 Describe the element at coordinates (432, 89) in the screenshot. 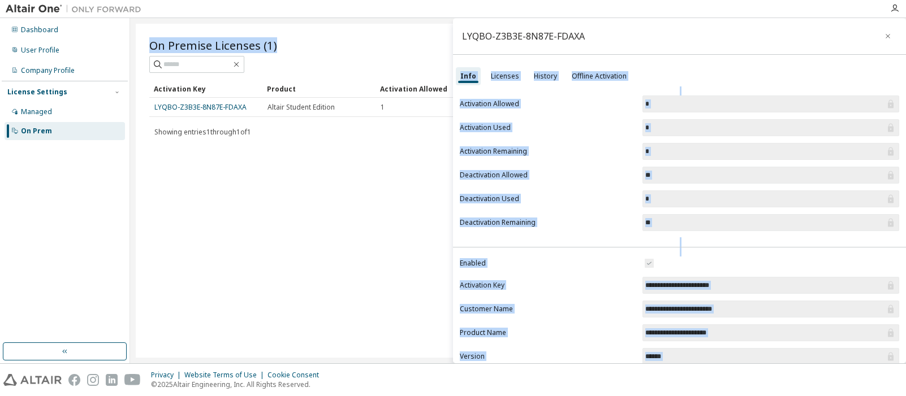

I see `div: Activation Allowed` at that location.